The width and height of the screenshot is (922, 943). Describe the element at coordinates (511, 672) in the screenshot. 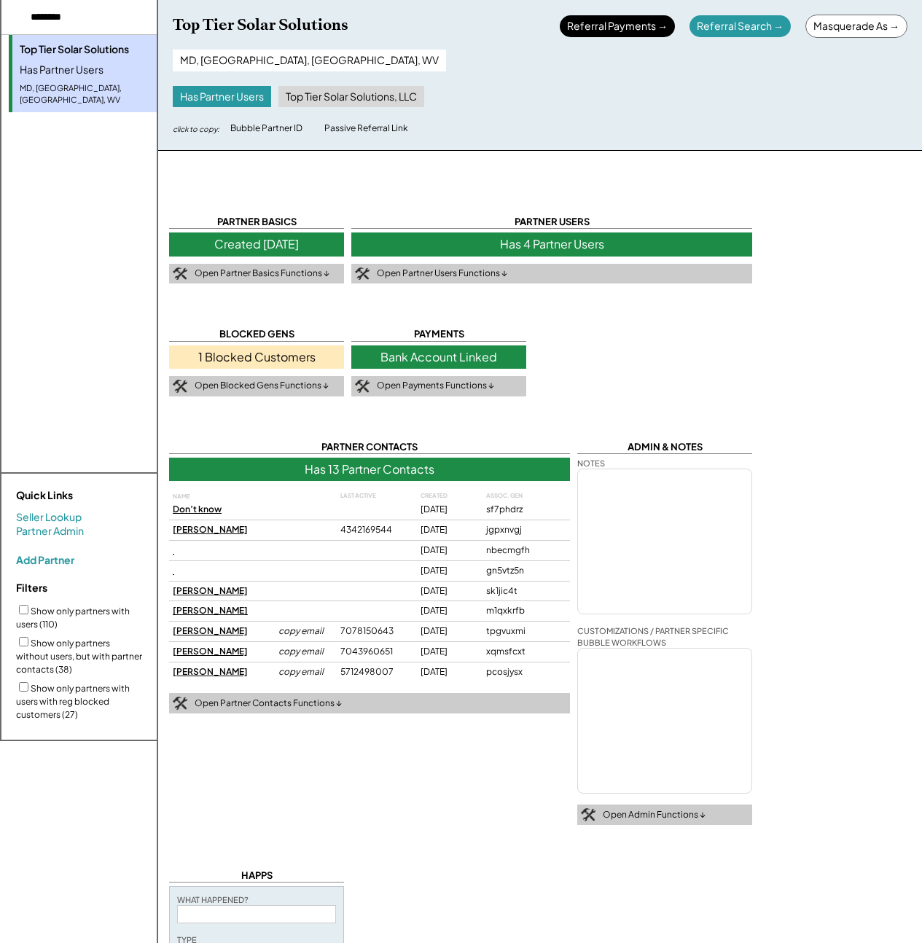

I see `div: pcosjysx` at that location.